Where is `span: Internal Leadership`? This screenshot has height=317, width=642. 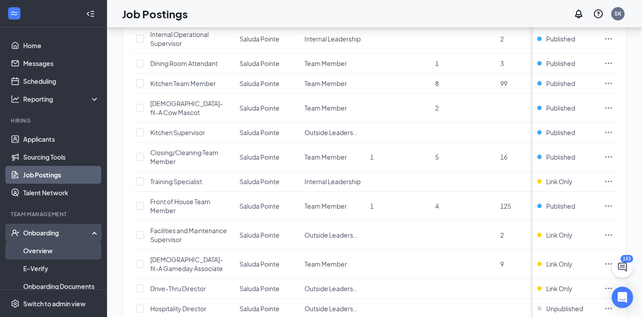 span: Internal Leadership is located at coordinates (332, 39).